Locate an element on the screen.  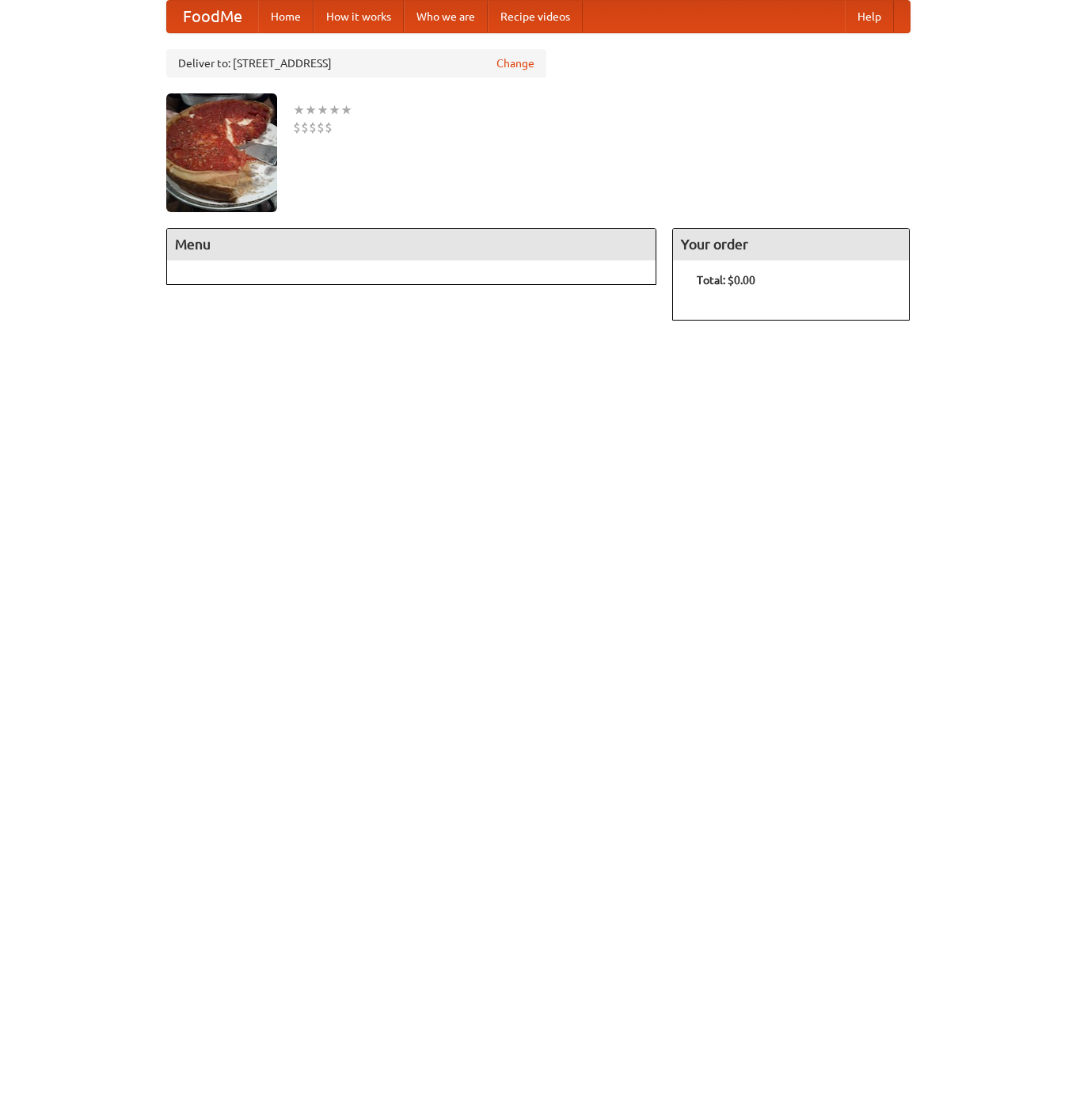
a: Help is located at coordinates (869, 17).